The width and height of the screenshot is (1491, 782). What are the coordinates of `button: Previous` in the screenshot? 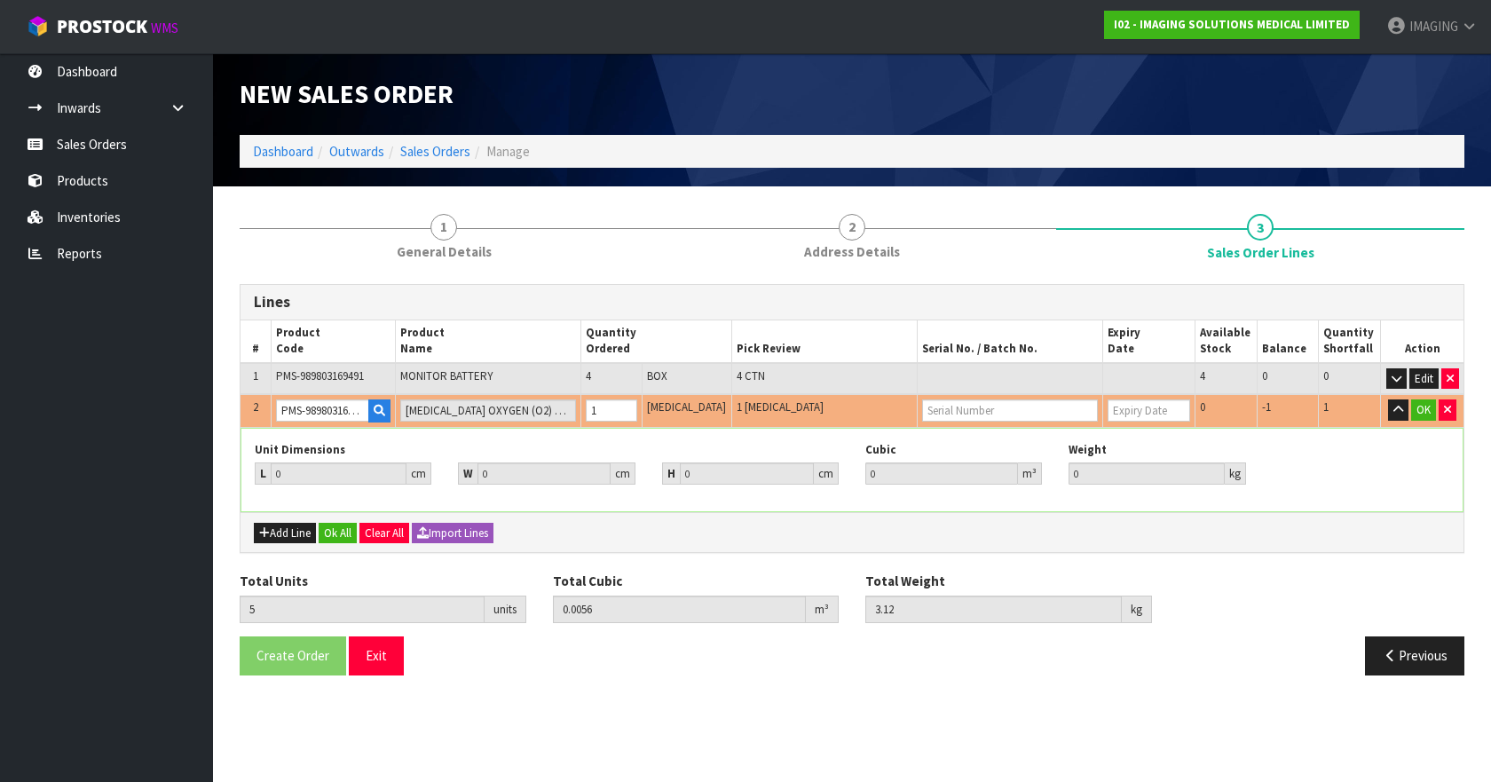 It's located at (1415, 655).